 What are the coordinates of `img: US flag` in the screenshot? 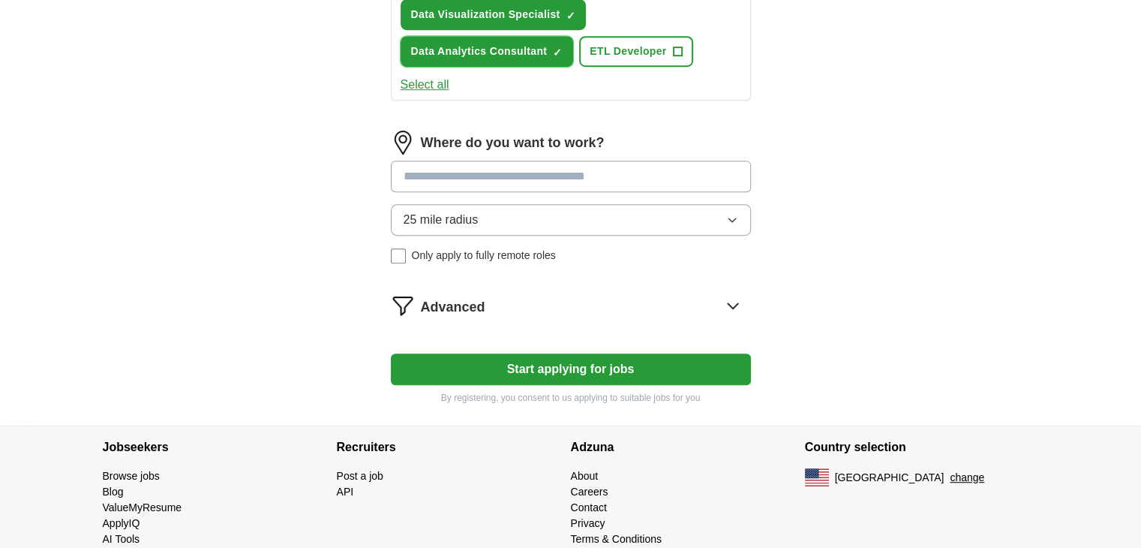 It's located at (817, 477).